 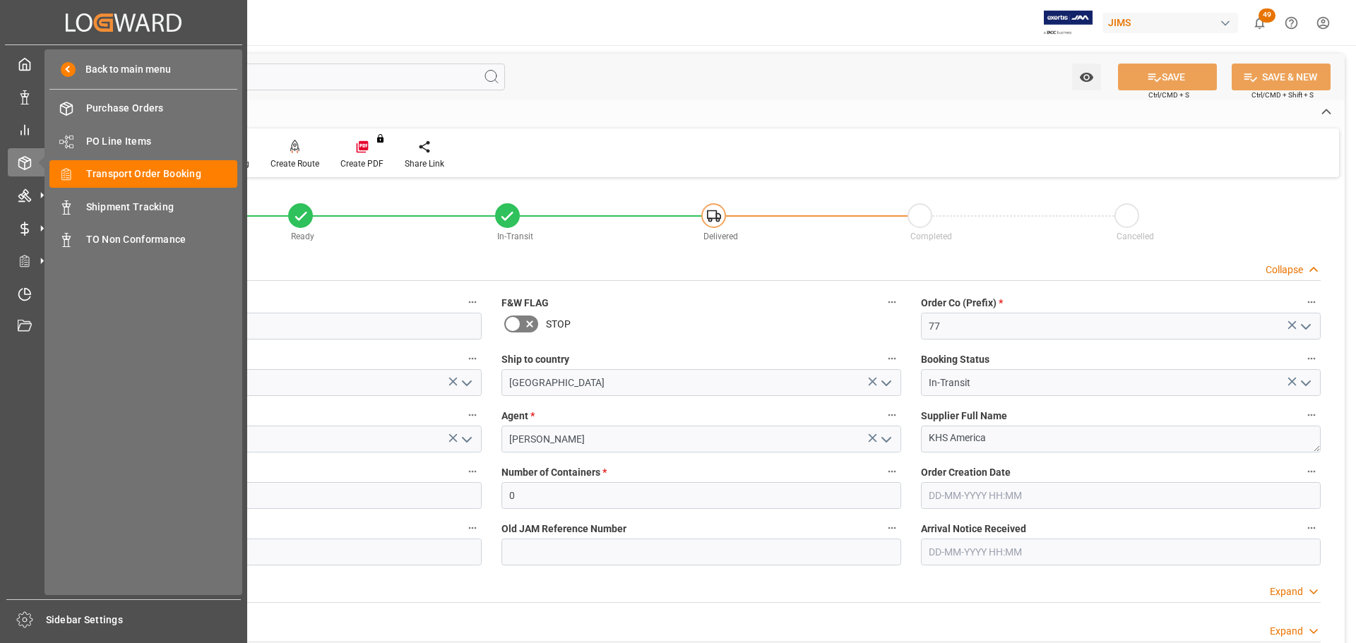 What do you see at coordinates (1281, 77) in the screenshot?
I see `button: SAVE & NEW` at bounding box center [1281, 77].